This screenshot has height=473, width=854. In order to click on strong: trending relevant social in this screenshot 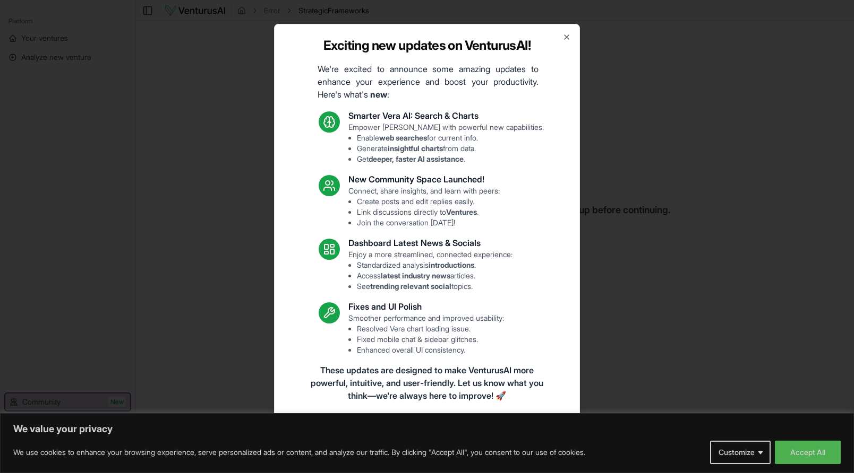, I will do `click(410, 286)`.